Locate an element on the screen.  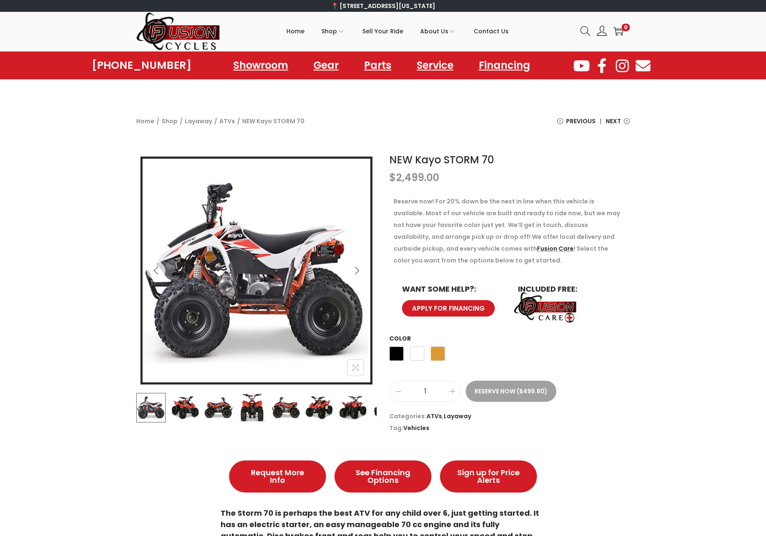
span: About Us is located at coordinates (434, 31).